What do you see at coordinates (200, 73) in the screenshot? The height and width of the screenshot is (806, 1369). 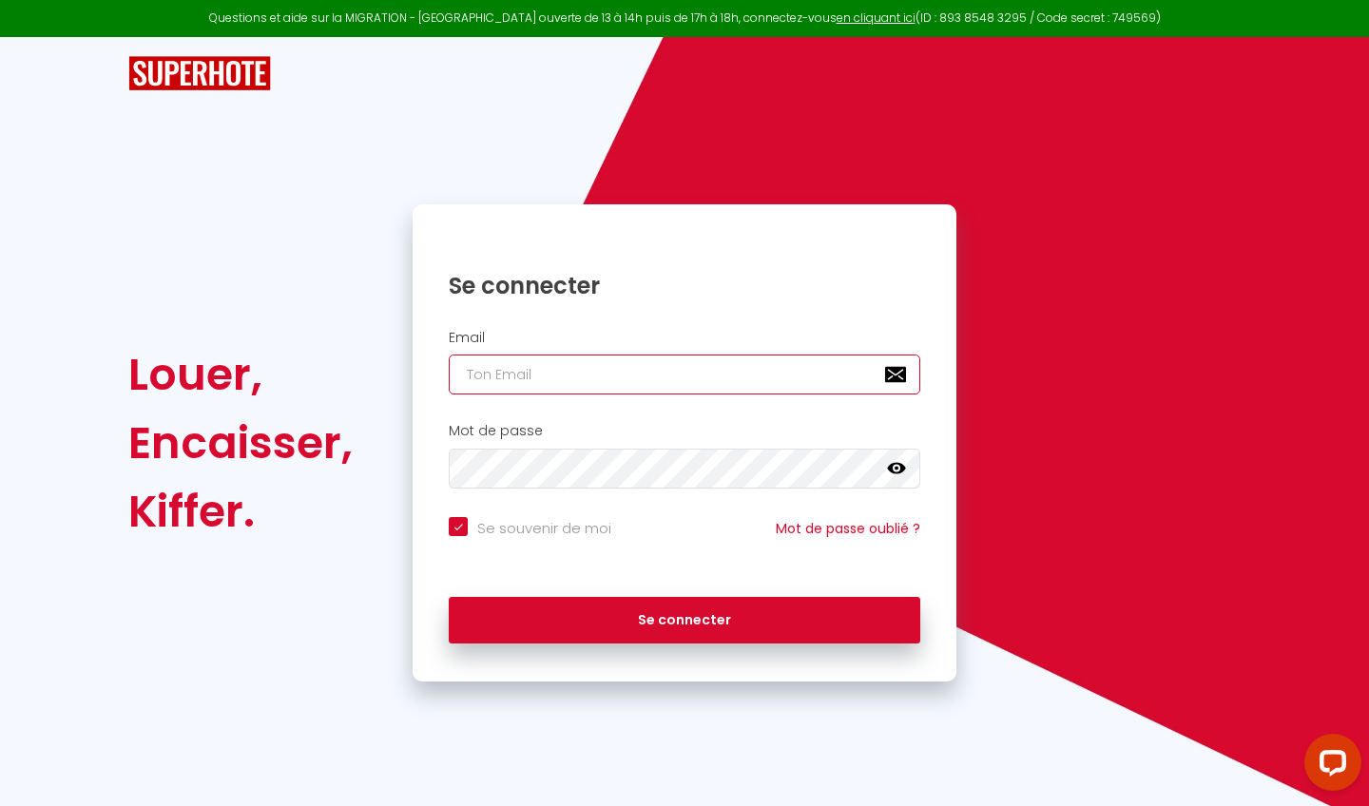 I see `img: SuperHote logo` at bounding box center [200, 73].